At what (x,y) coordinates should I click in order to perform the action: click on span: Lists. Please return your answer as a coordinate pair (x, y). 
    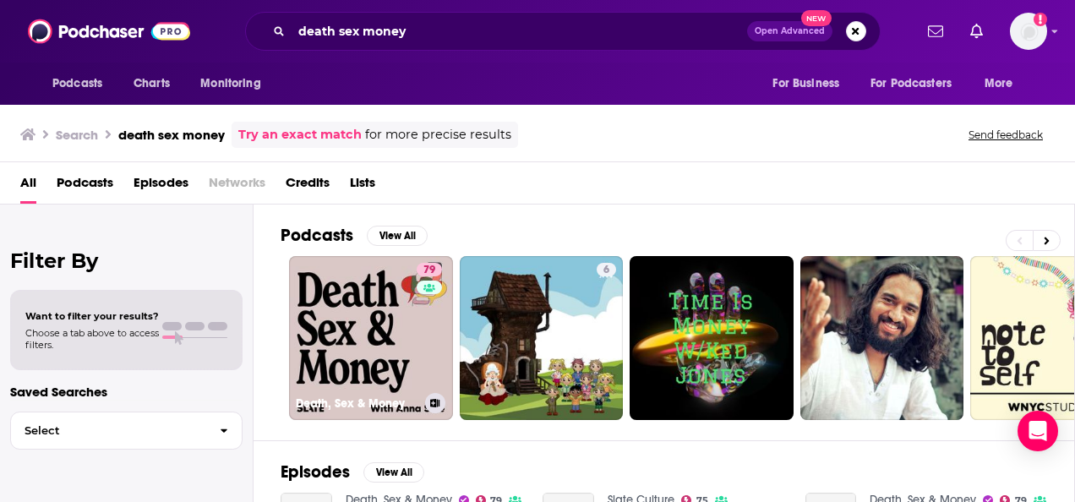
    Looking at the image, I should click on (363, 186).